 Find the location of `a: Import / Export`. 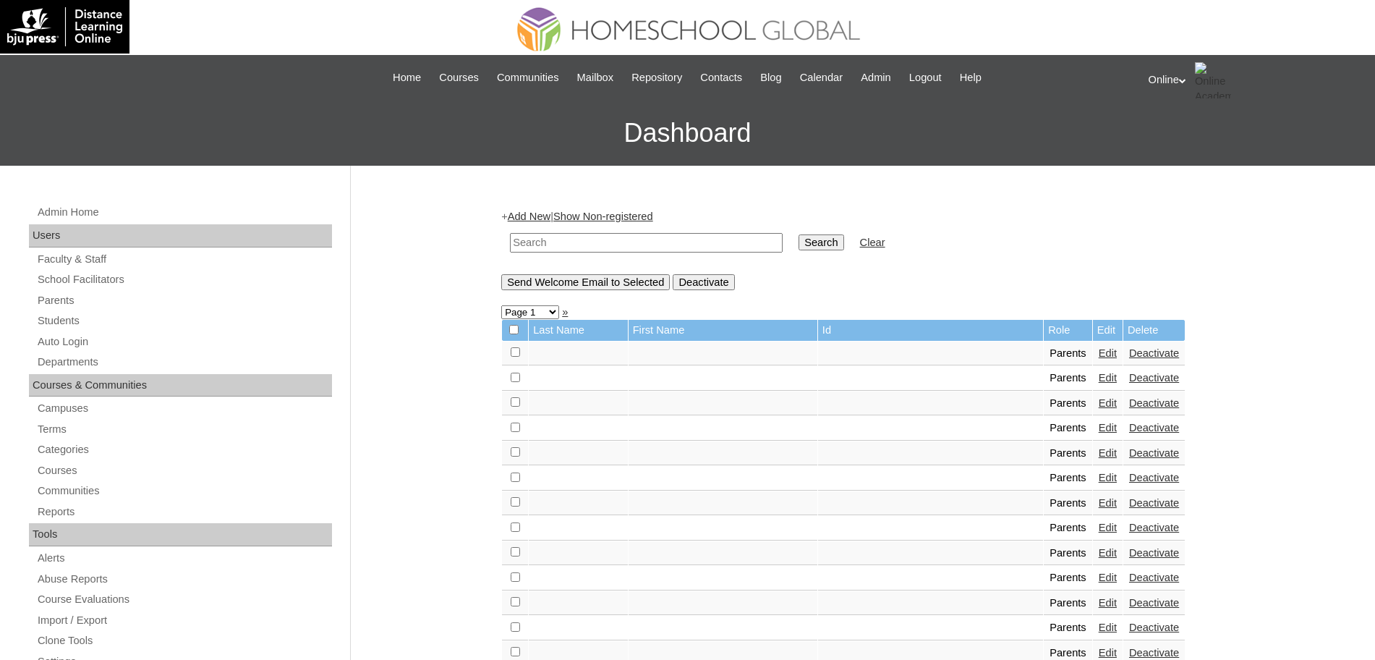

a: Import / Export is located at coordinates (184, 620).